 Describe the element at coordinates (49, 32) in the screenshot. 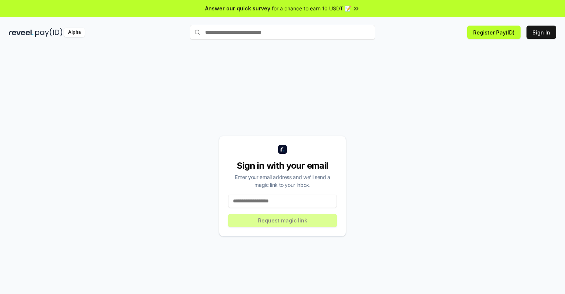

I see `img: pay_id` at that location.